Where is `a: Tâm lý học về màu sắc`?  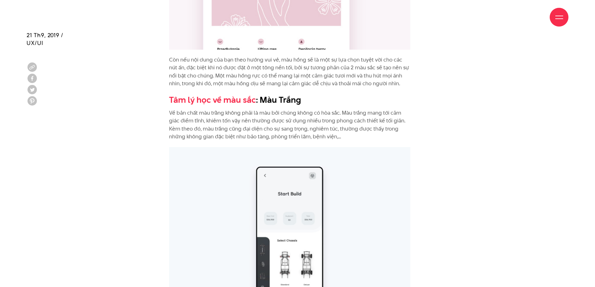 a: Tâm lý học về màu sắc is located at coordinates (213, 100).